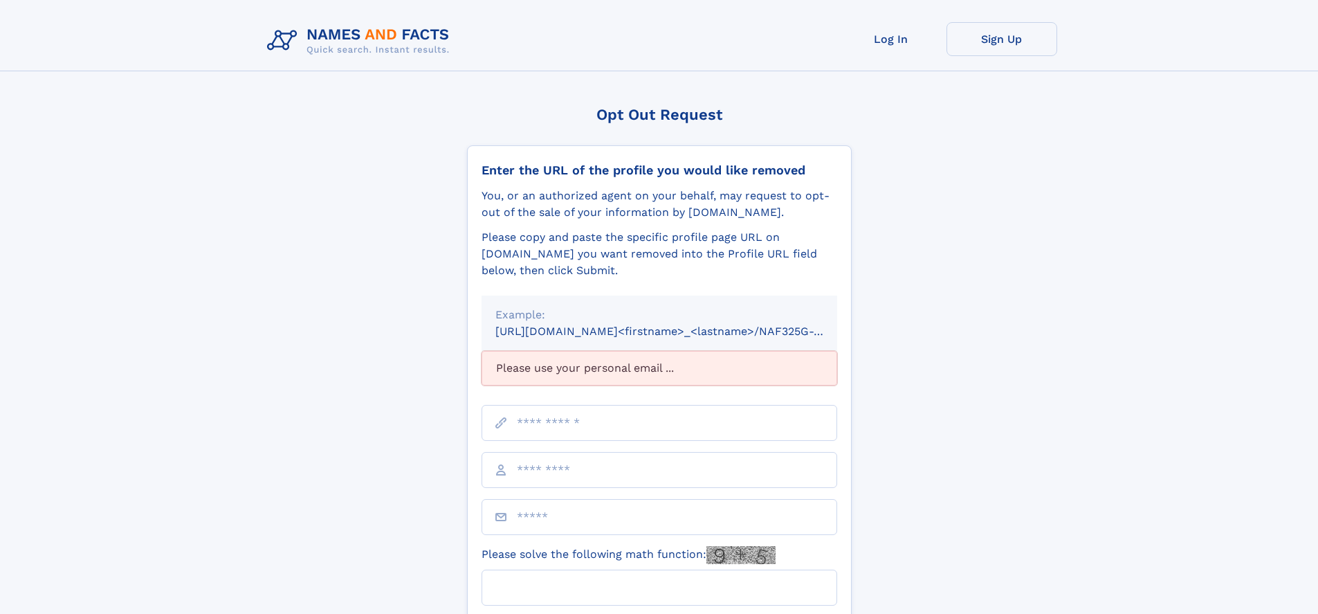 Image resolution: width=1318 pixels, height=614 pixels. What do you see at coordinates (659, 204) in the screenshot?
I see `div: You, or an authorized agent on your behalf, may request to opt-out of the sale of your informatio...` at bounding box center [659, 204].